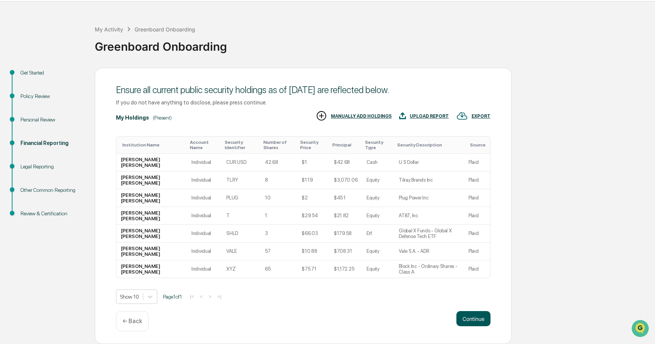 The height and width of the screenshot is (344, 655). I want to click on div: Review & Certification, so click(52, 214).